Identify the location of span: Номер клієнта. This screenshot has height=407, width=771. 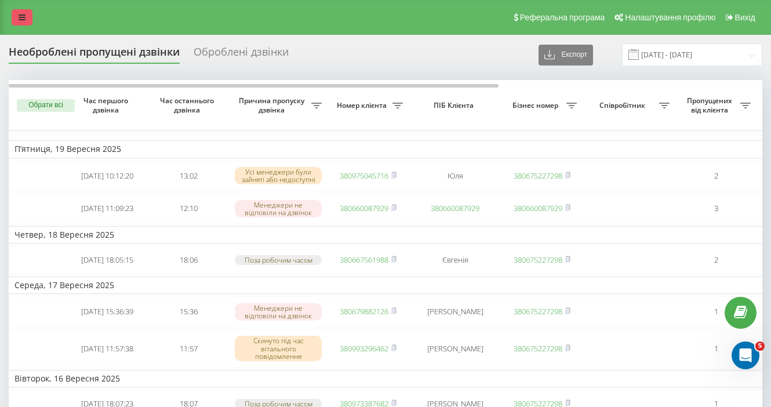
(363, 105).